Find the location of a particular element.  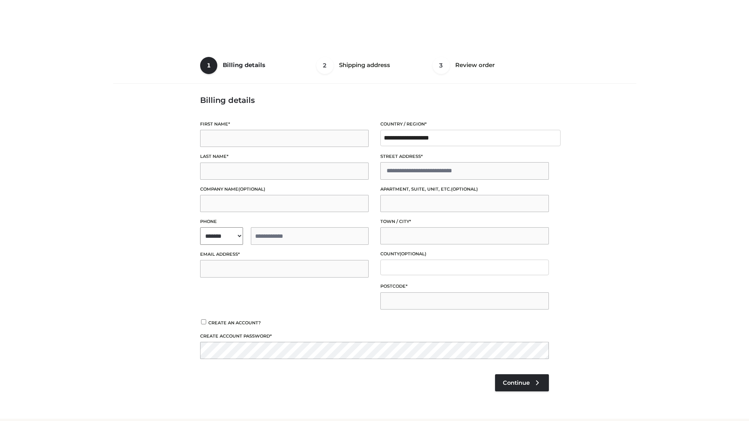

span: 2 is located at coordinates (325, 66).